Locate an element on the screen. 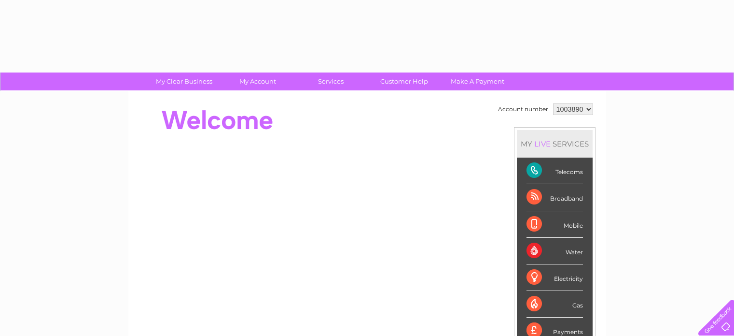  div: Broadband is located at coordinates (555, 197).